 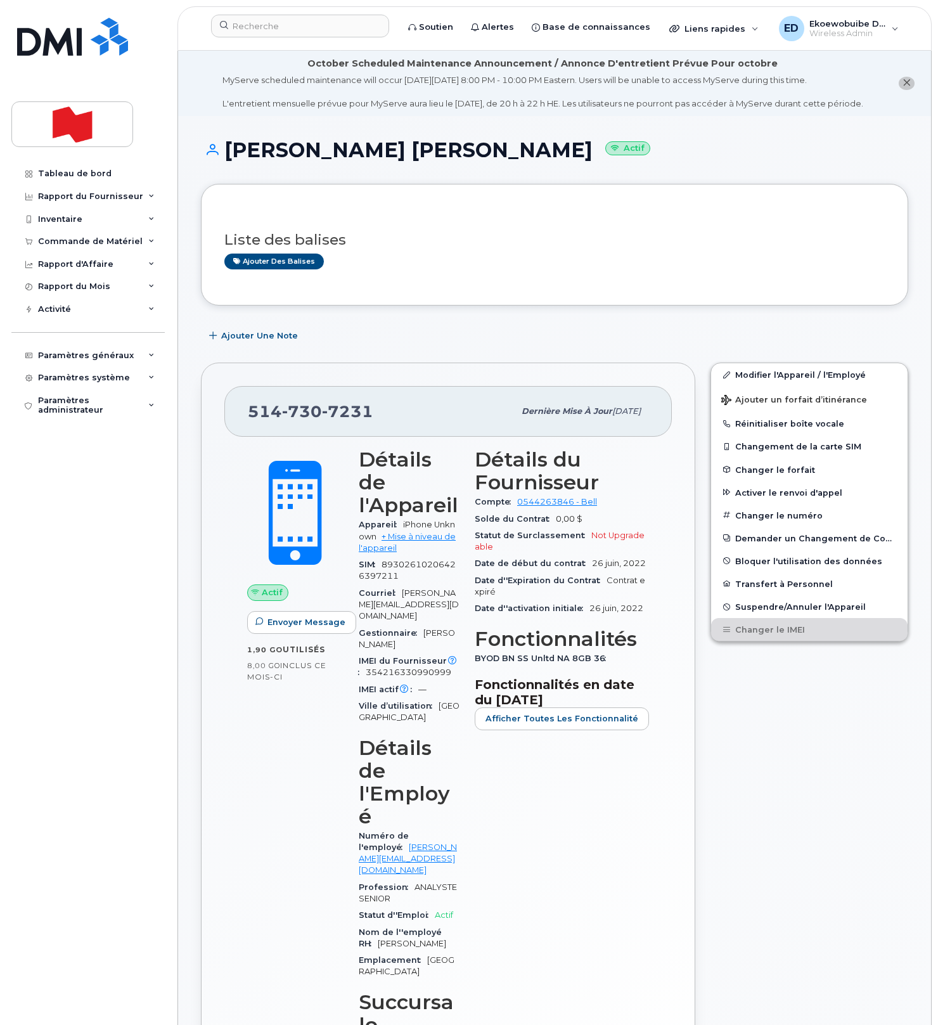 What do you see at coordinates (515, 519) in the screenshot?
I see `span: Solde du Contrat` at bounding box center [515, 519].